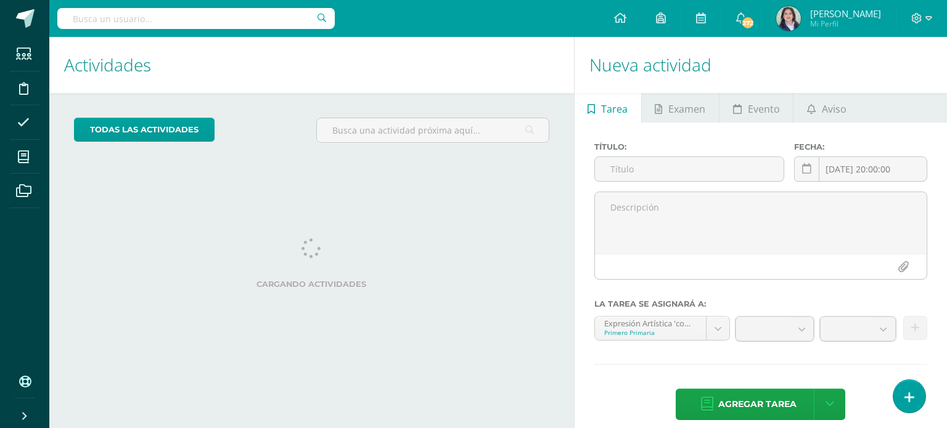  What do you see at coordinates (311, 284) in the screenshot?
I see `label: Cargando actividades` at bounding box center [311, 284].